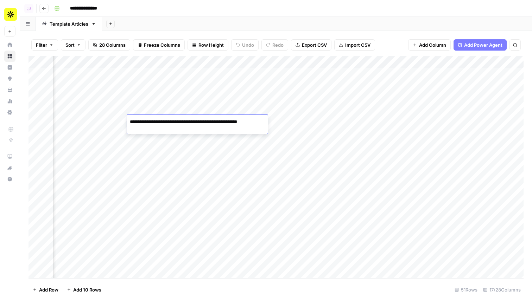 The width and height of the screenshot is (532, 301). I want to click on button: Add 10 Rows, so click(84, 290).